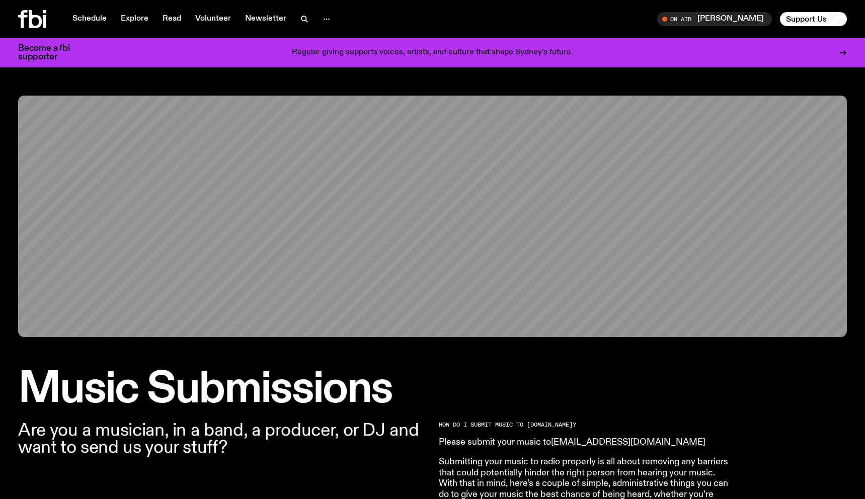  I want to click on a: Schedule, so click(90, 19).